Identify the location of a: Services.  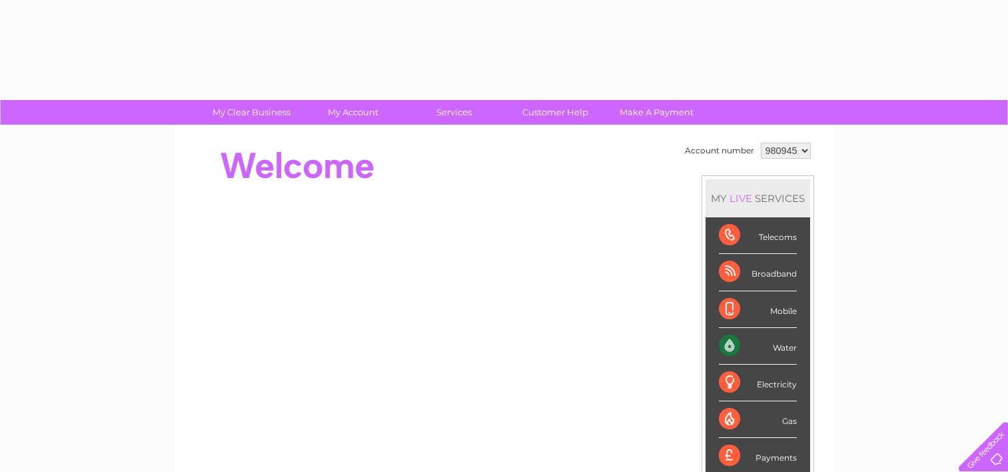
(454, 112).